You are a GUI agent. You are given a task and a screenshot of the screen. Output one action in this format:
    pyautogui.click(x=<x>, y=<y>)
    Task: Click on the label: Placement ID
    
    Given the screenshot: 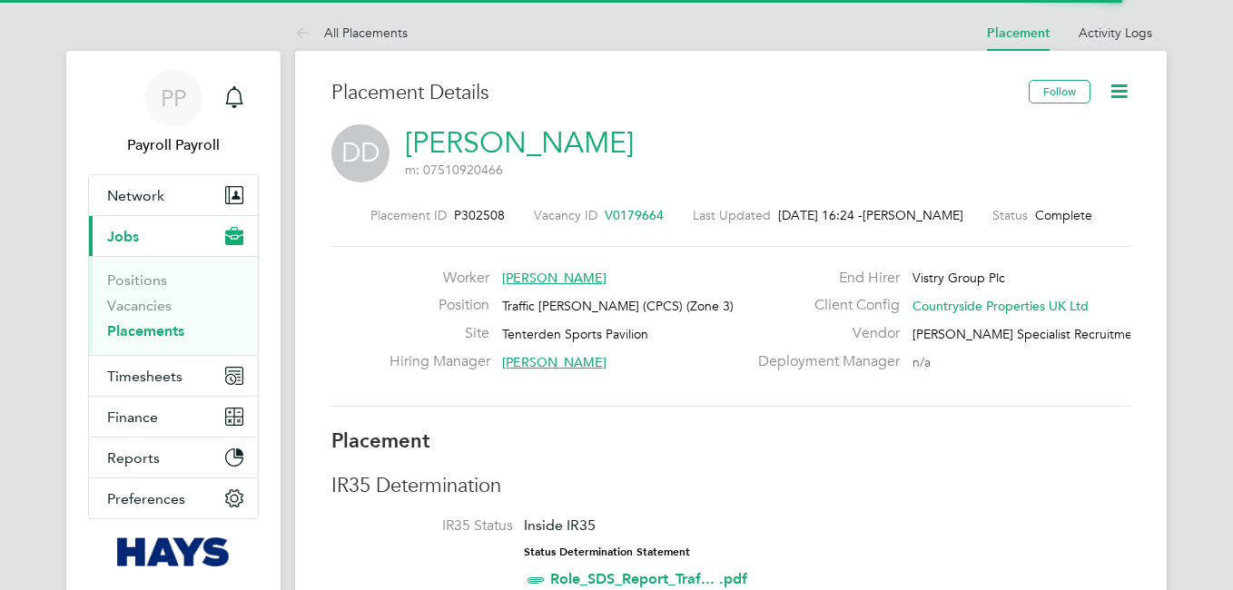 What is the action you would take?
    pyautogui.click(x=409, y=215)
    